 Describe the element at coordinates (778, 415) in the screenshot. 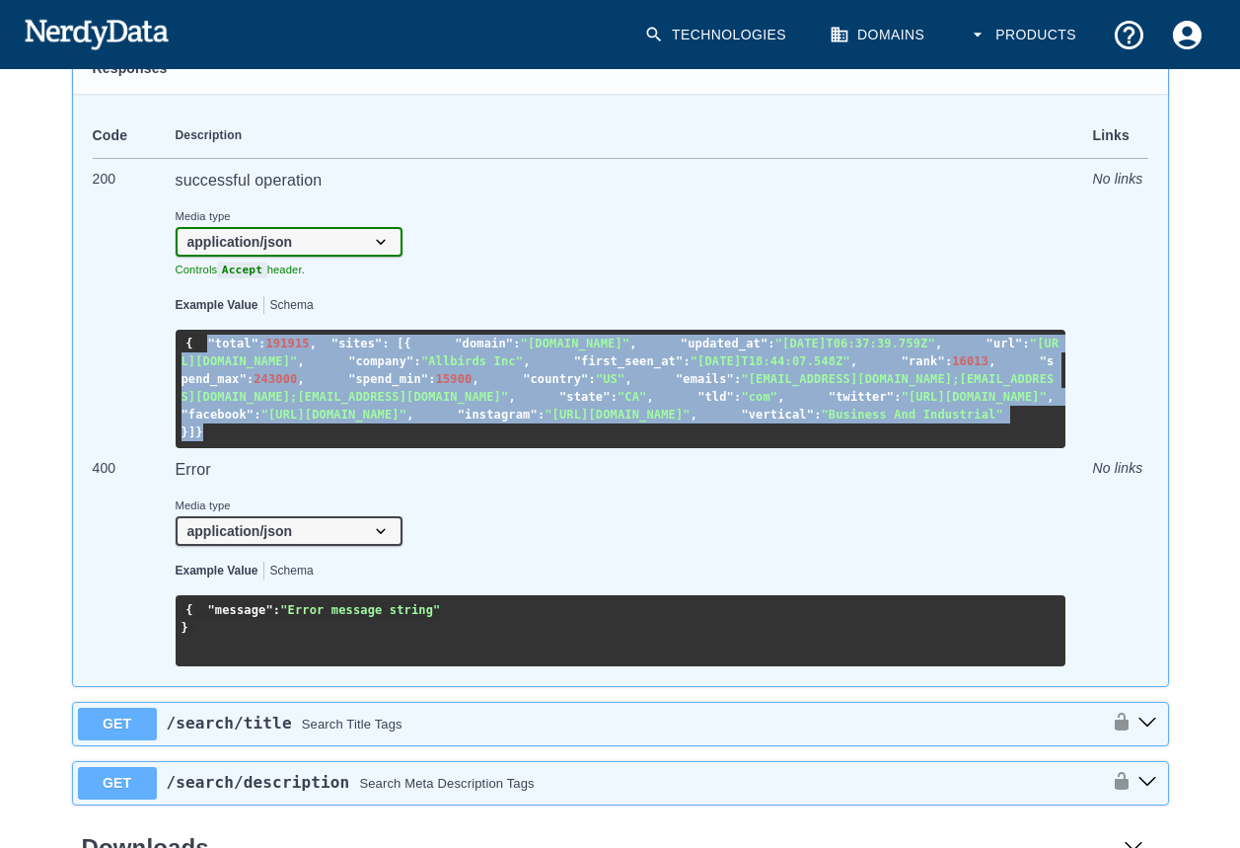

I see `span: "vertical"` at that location.